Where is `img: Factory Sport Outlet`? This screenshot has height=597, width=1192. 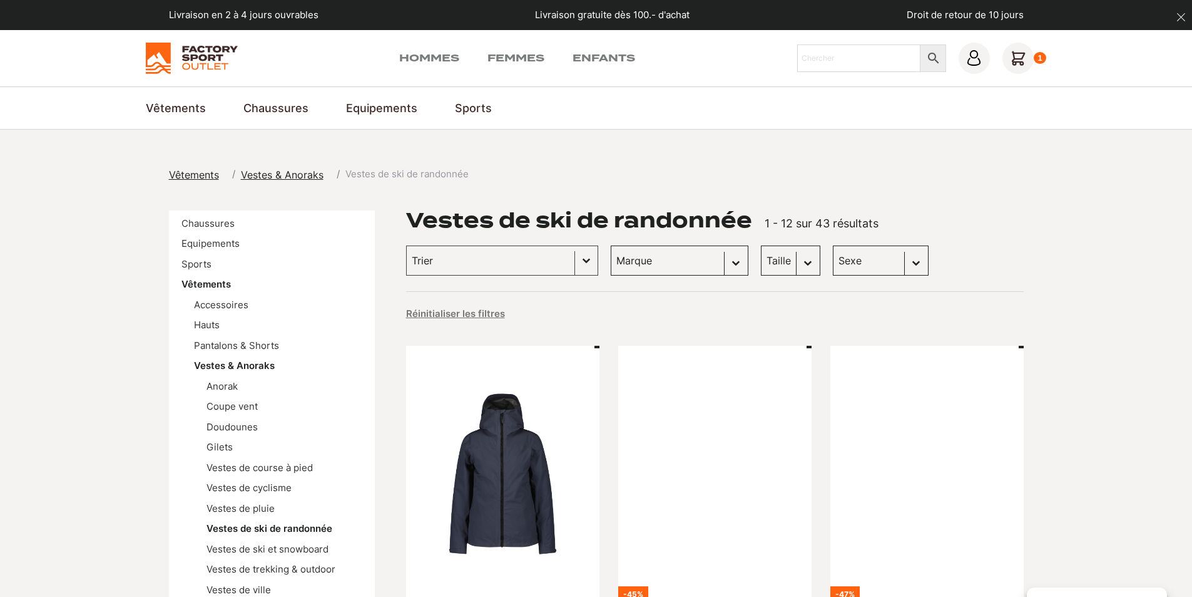 img: Factory Sport Outlet is located at coordinates (192, 58).